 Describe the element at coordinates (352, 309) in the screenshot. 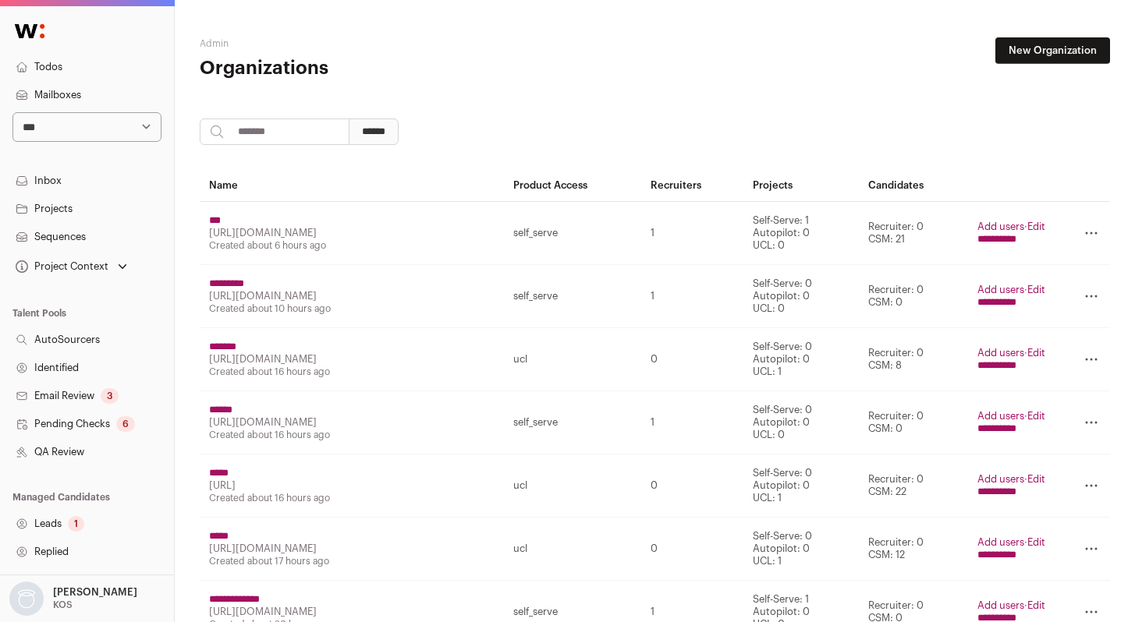

I see `div: Created about 10 hours ago` at that location.